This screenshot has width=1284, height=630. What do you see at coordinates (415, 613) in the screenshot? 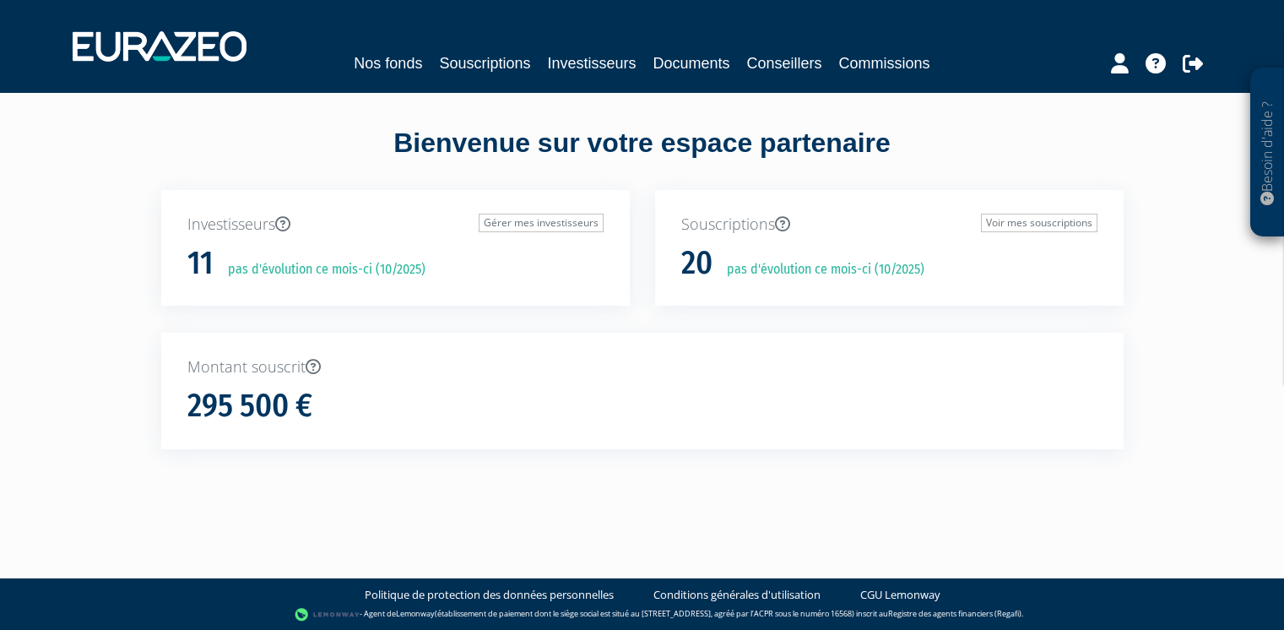
I see `a: Lemonway` at bounding box center [415, 613].